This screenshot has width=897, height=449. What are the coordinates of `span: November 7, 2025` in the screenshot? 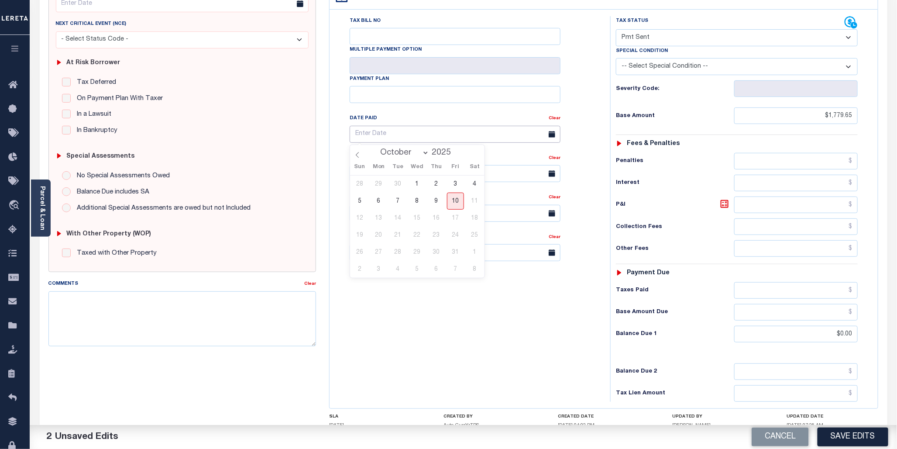 It's located at (455, 269).